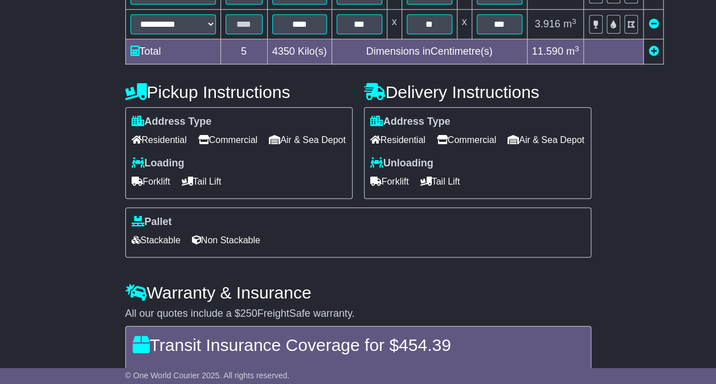 This screenshot has height=384, width=716. Describe the element at coordinates (547, 24) in the screenshot. I see `span: 3.916` at that location.